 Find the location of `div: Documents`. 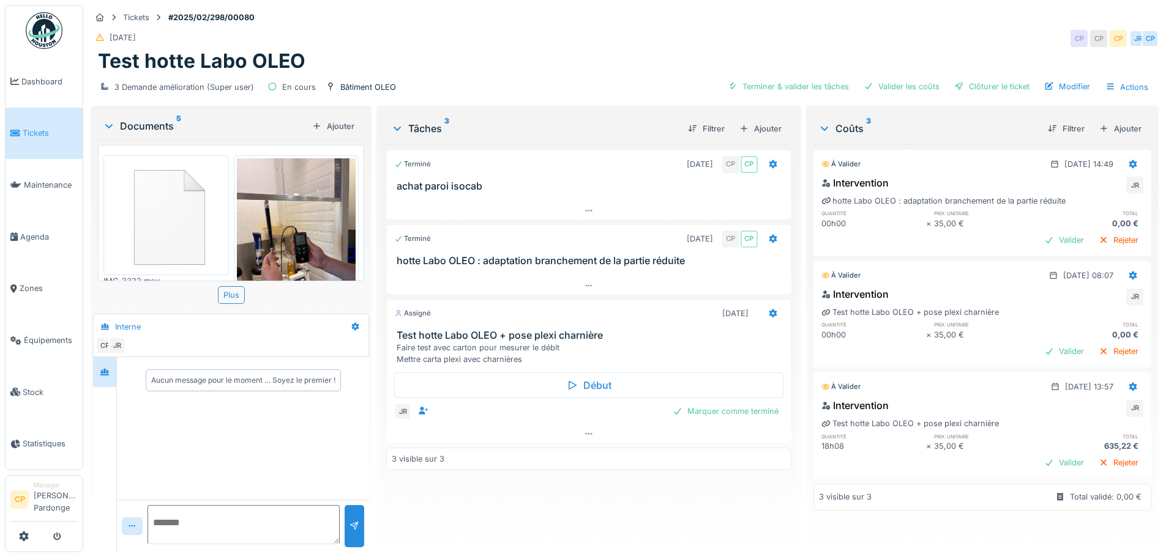

div: Documents is located at coordinates (205, 126).